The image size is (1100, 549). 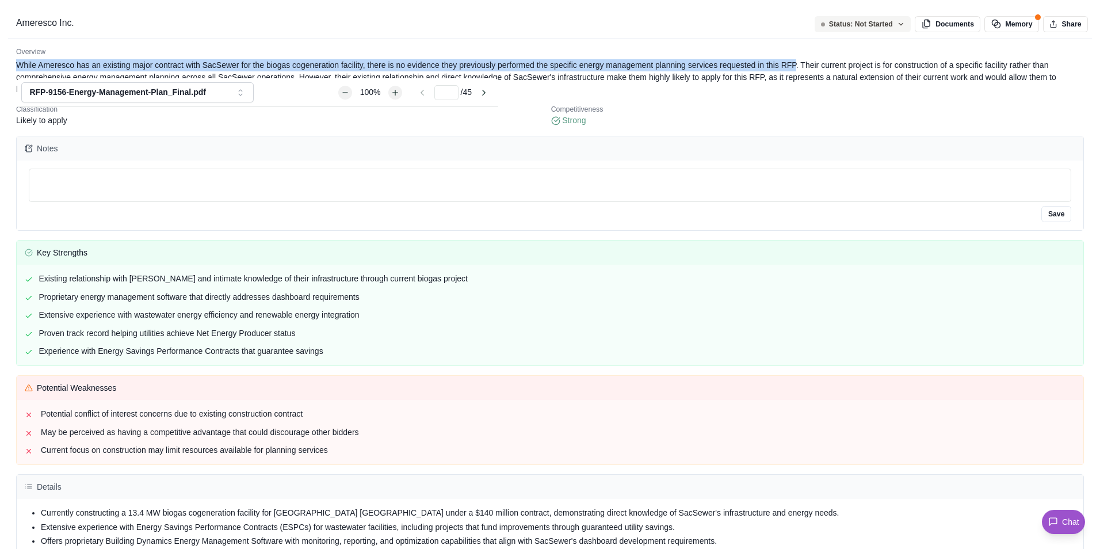 I want to click on span: Chat, so click(x=1071, y=522).